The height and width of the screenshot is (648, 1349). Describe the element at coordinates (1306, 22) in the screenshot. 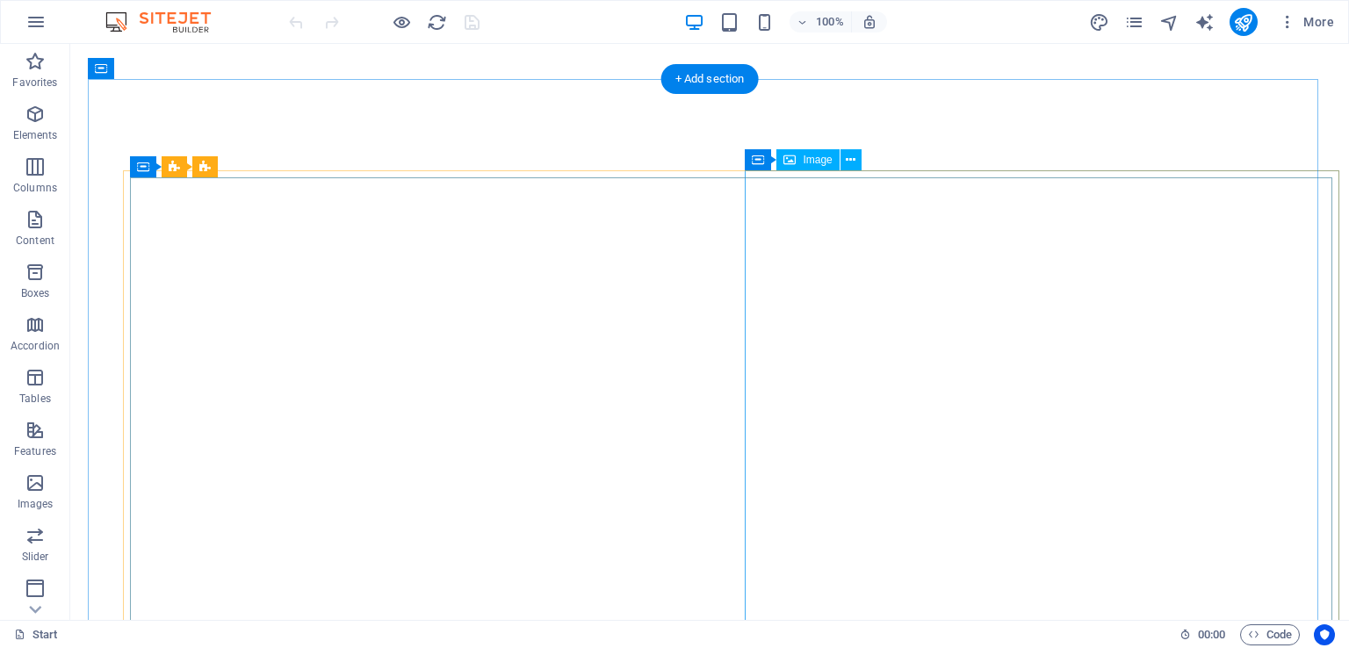

I see `button: More` at that location.